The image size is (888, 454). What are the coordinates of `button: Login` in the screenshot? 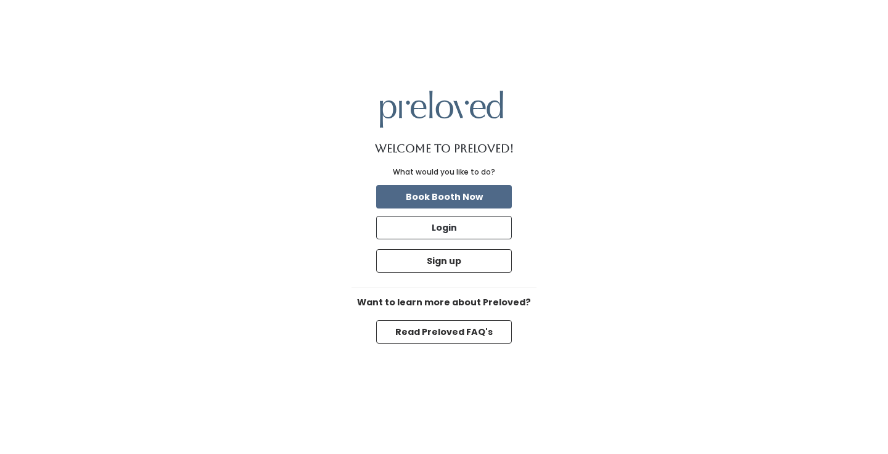 It's located at (444, 228).